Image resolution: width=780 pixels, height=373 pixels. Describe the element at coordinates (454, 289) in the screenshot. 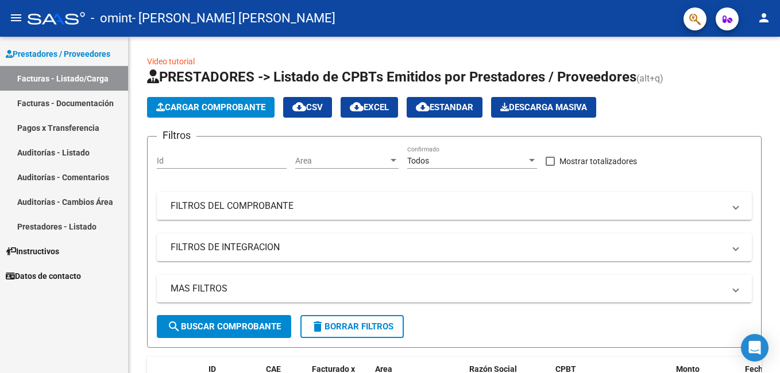

I see `mat-expansion-panel-header: MAS FILTROS` at that location.